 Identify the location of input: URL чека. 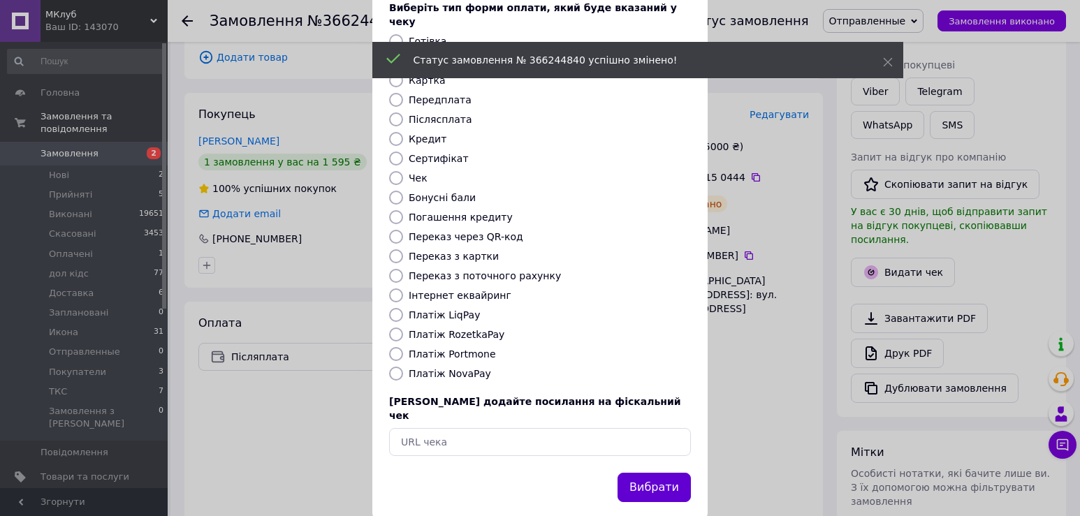
(540, 442).